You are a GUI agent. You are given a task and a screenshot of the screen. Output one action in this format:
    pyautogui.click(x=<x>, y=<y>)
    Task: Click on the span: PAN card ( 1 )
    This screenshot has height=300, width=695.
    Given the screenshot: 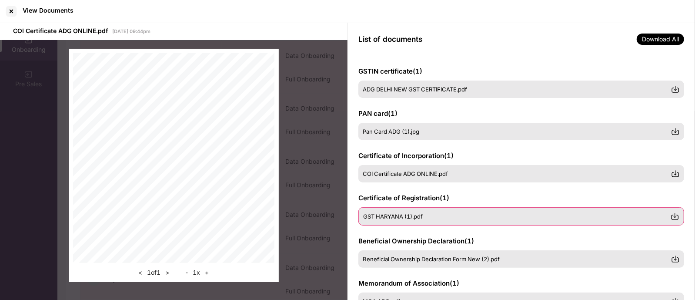 What is the action you would take?
    pyautogui.click(x=378, y=113)
    